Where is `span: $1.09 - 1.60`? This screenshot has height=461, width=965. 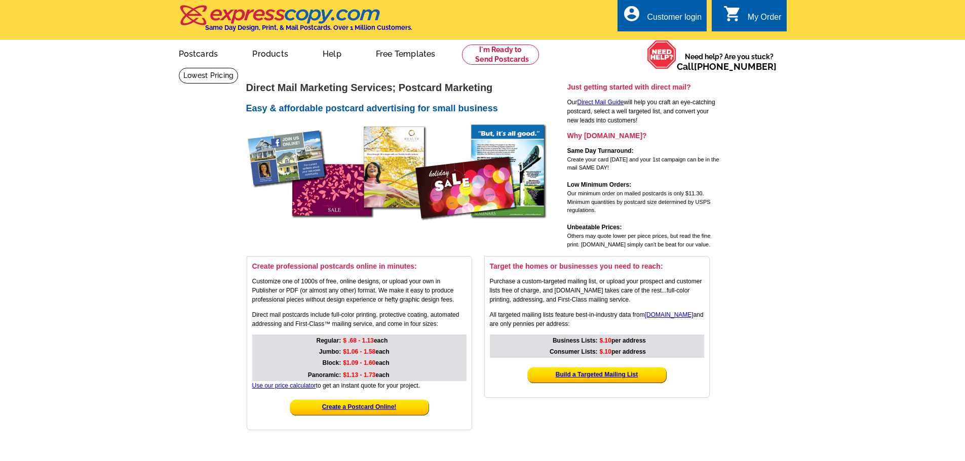 span: $1.09 - 1.60 is located at coordinates (359, 363).